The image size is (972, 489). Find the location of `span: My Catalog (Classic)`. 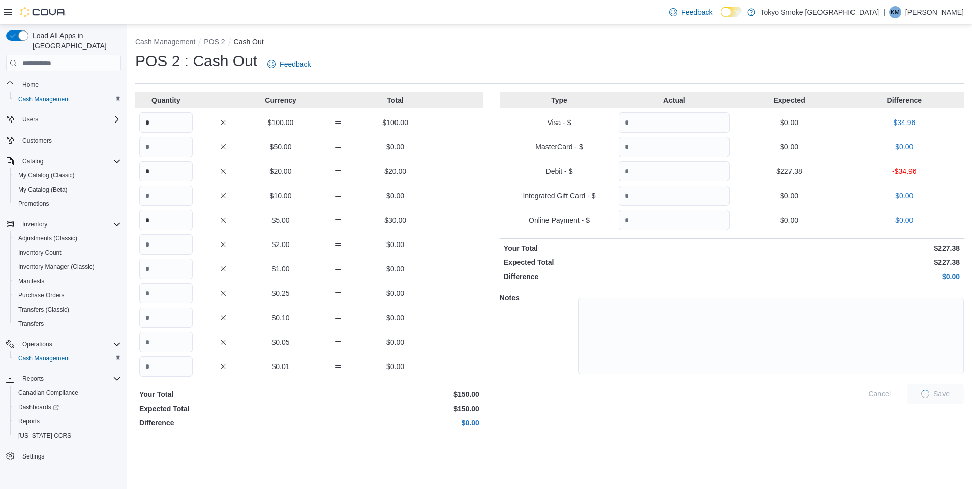

span: My Catalog (Classic) is located at coordinates (68, 175).